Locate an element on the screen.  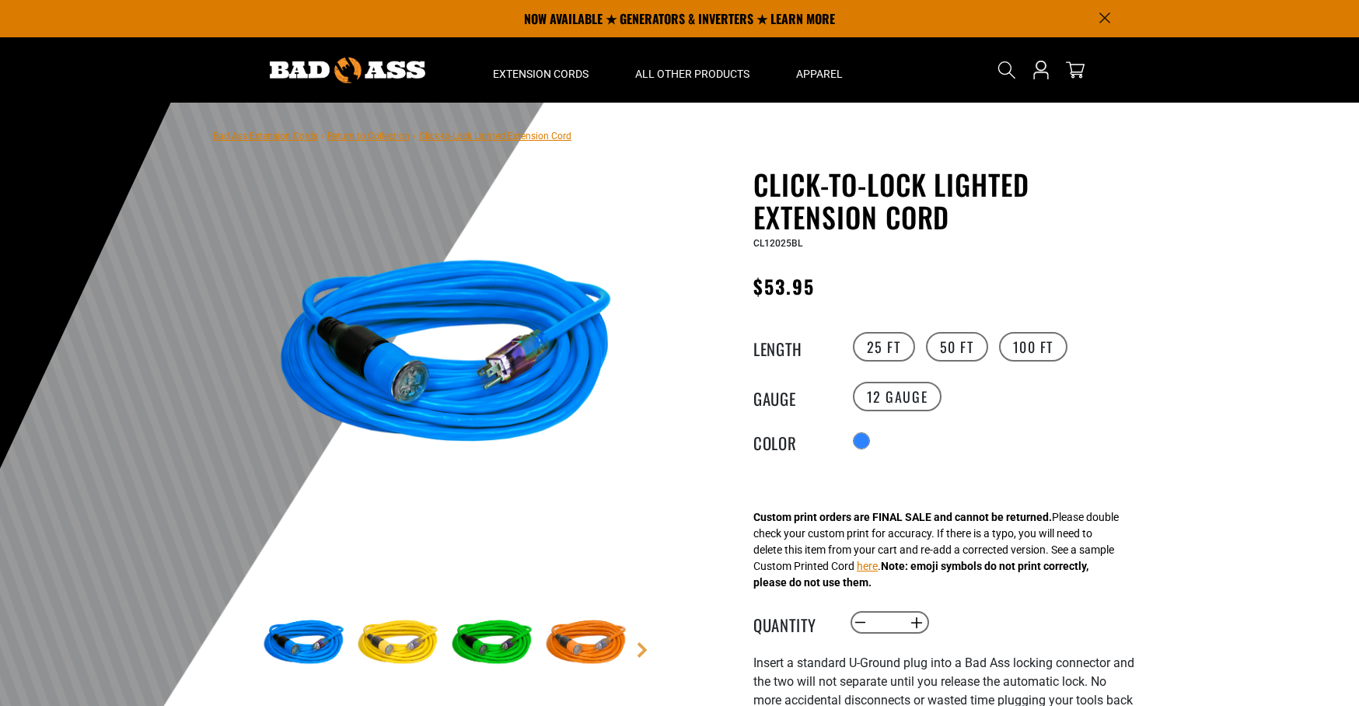
legend: Length is located at coordinates (792, 347).